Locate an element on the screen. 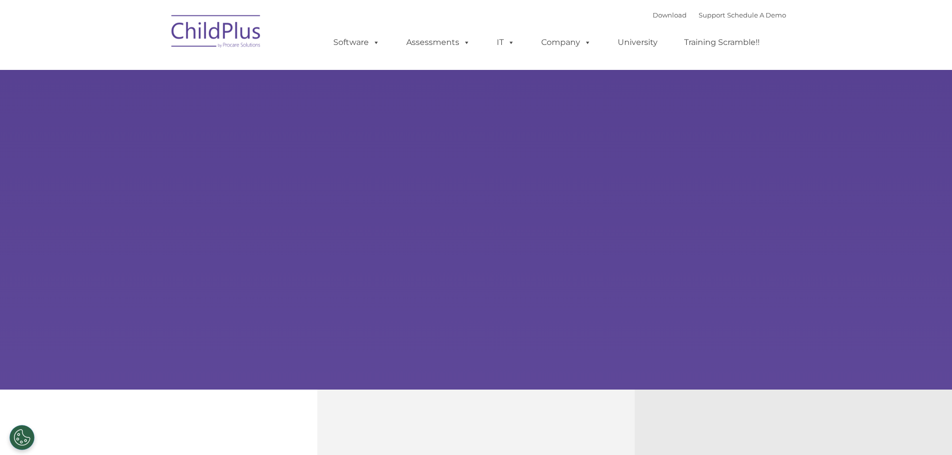 This screenshot has width=952, height=455. a: University is located at coordinates (638, 42).